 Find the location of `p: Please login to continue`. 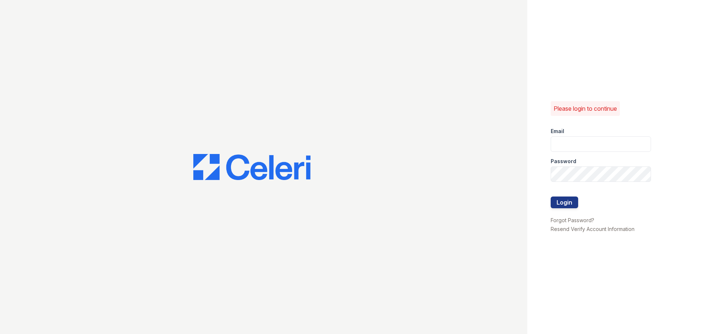

p: Please login to continue is located at coordinates (585, 108).